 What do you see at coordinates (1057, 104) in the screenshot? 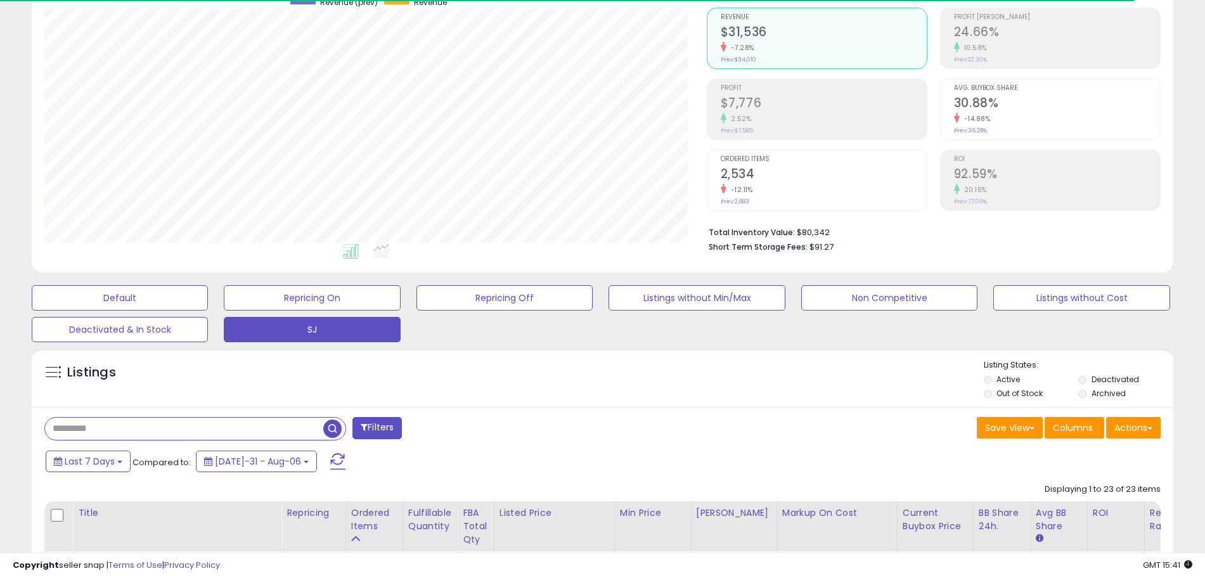
I see `h2: 30.88%` at bounding box center [1057, 104].